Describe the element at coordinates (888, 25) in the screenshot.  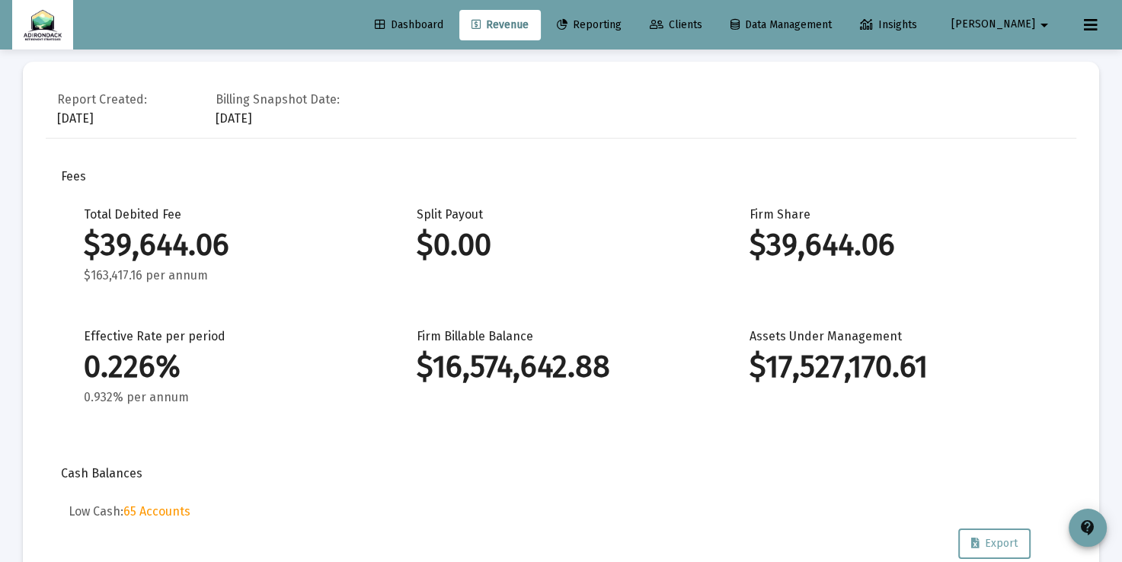
I see `a: Insights` at that location.